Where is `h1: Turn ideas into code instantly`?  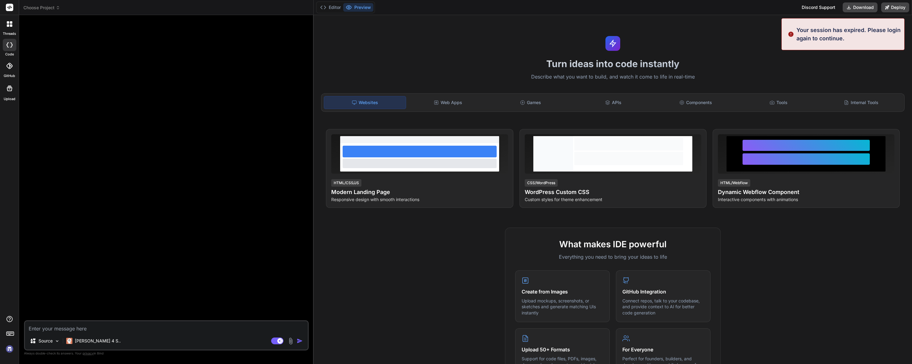
h1: Turn ideas into code instantly is located at coordinates (613, 64).